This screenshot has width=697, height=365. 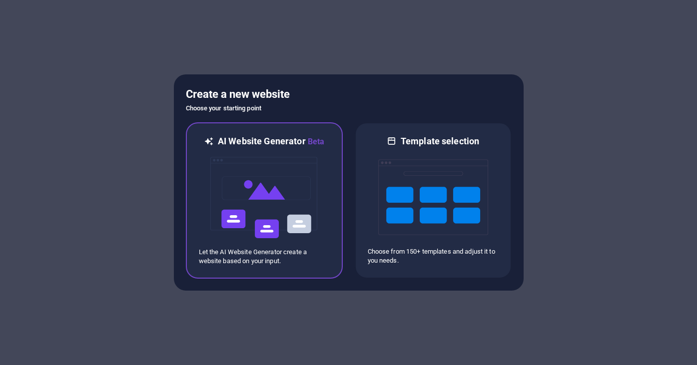 What do you see at coordinates (315, 141) in the screenshot?
I see `span: Beta` at bounding box center [315, 141].